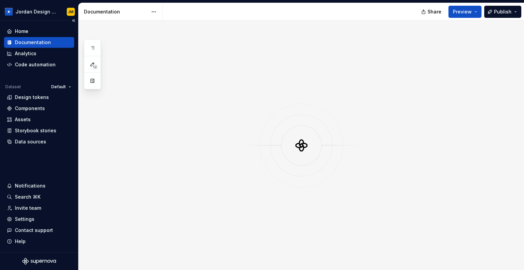 The width and height of the screenshot is (524, 270). What do you see at coordinates (39, 54) in the screenshot?
I see `a: Analytics` at bounding box center [39, 54].